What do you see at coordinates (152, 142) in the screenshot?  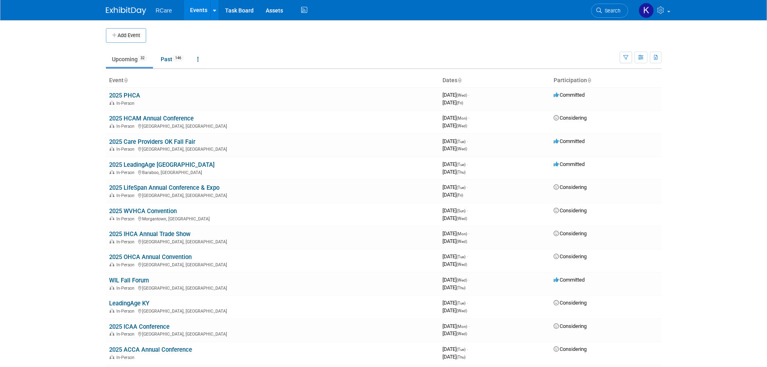 I see `a: 2025 Care Providers OK Fall Fair` at bounding box center [152, 142].